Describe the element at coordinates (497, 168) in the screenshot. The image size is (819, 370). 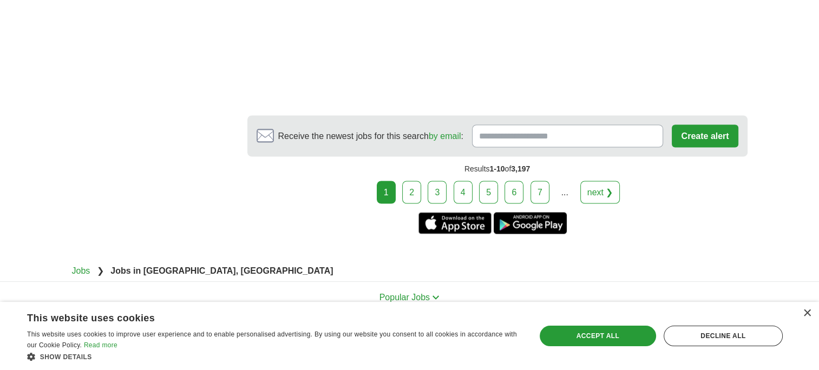
I see `span: 1-10` at that location.